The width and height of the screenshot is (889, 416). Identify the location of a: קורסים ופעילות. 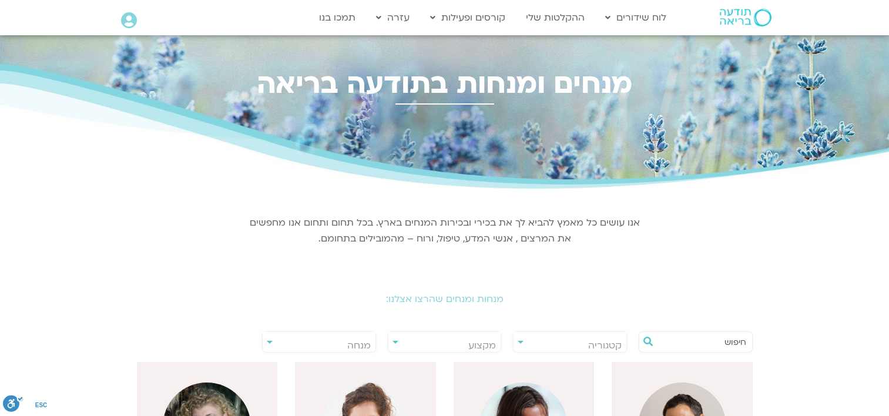
(467, 18).